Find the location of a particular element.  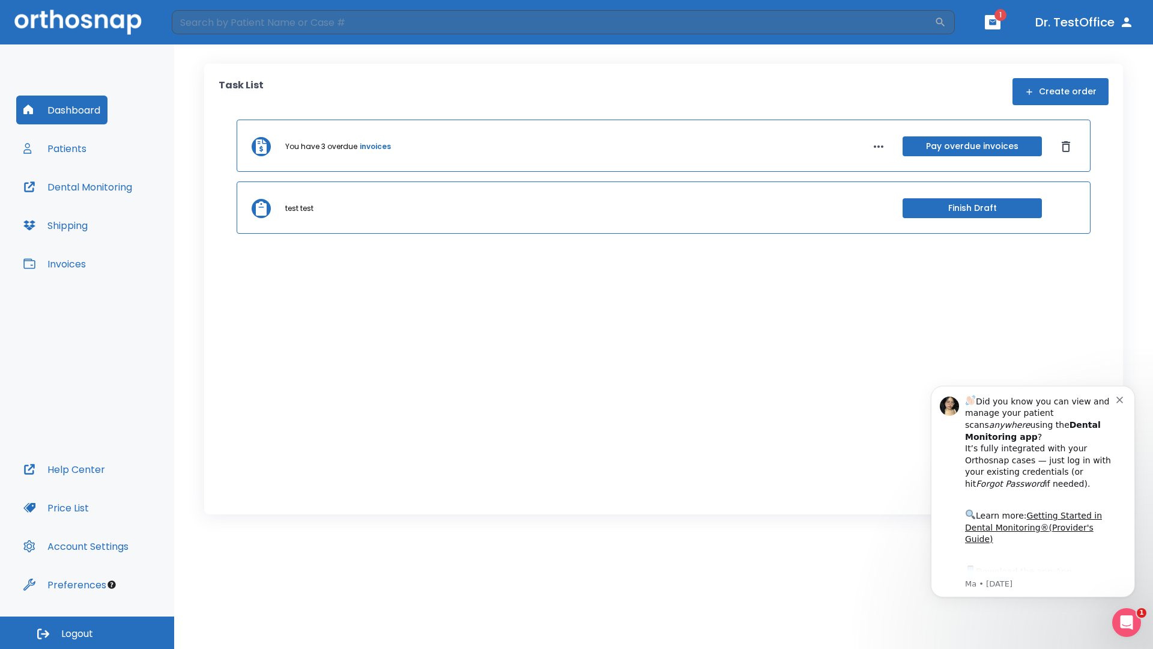

a: App Store is located at coordinates (106, 207).